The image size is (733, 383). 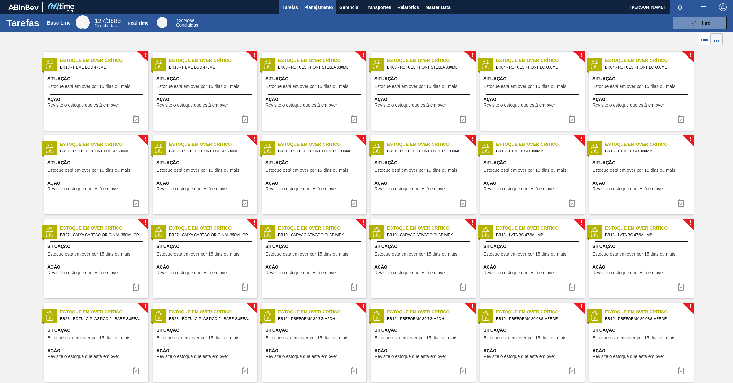 What do you see at coordinates (538, 151) in the screenshot?
I see `span: BR16 - FILME LISO 300MM` at bounding box center [538, 151].